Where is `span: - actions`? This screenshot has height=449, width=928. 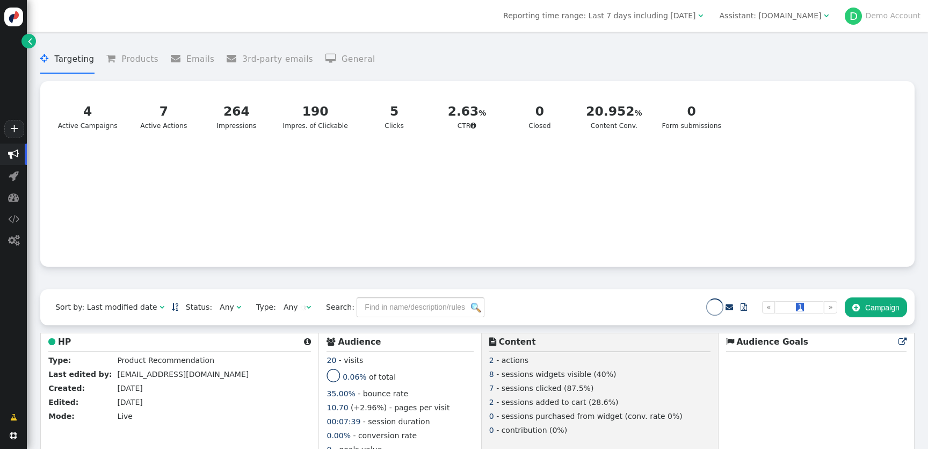
span: - actions is located at coordinates (513, 360).